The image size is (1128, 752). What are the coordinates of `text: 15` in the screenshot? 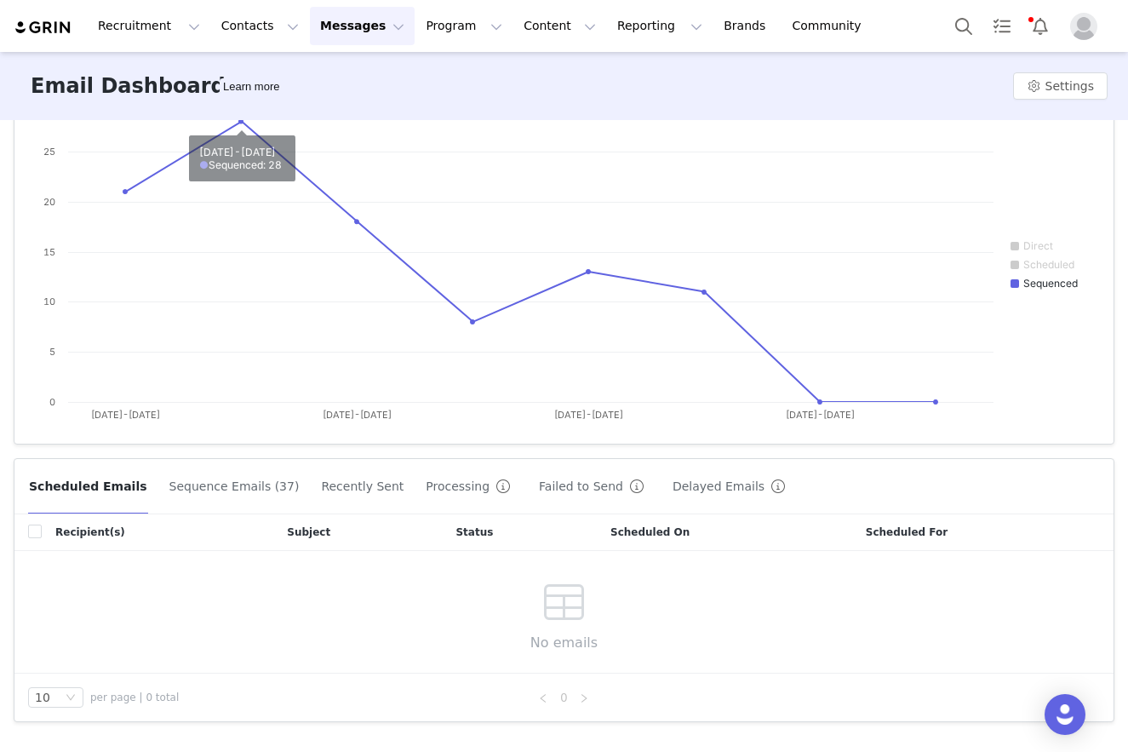 It's located at (49, 252).